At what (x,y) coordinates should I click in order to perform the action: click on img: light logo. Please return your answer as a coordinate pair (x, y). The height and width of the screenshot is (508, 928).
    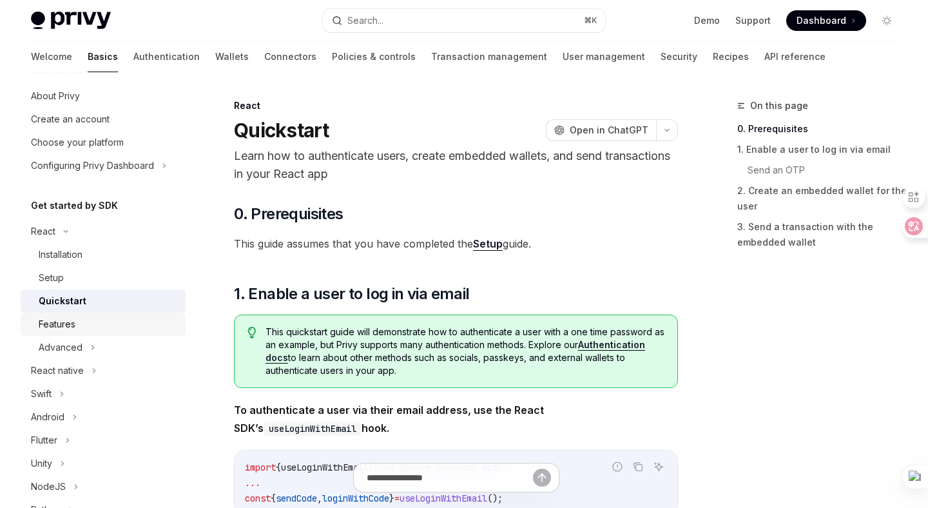
    Looking at the image, I should click on (71, 21).